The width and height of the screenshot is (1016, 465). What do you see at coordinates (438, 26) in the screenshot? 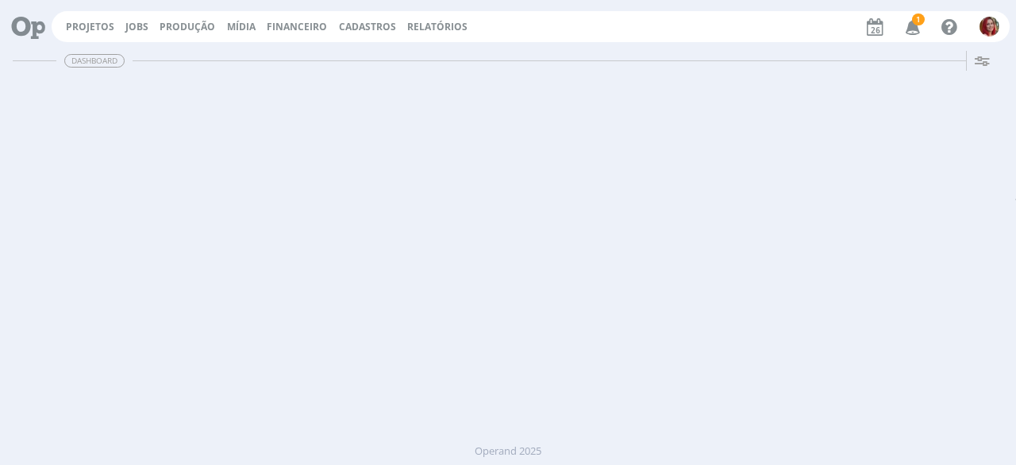
I see `a: Relatórios` at bounding box center [438, 26].